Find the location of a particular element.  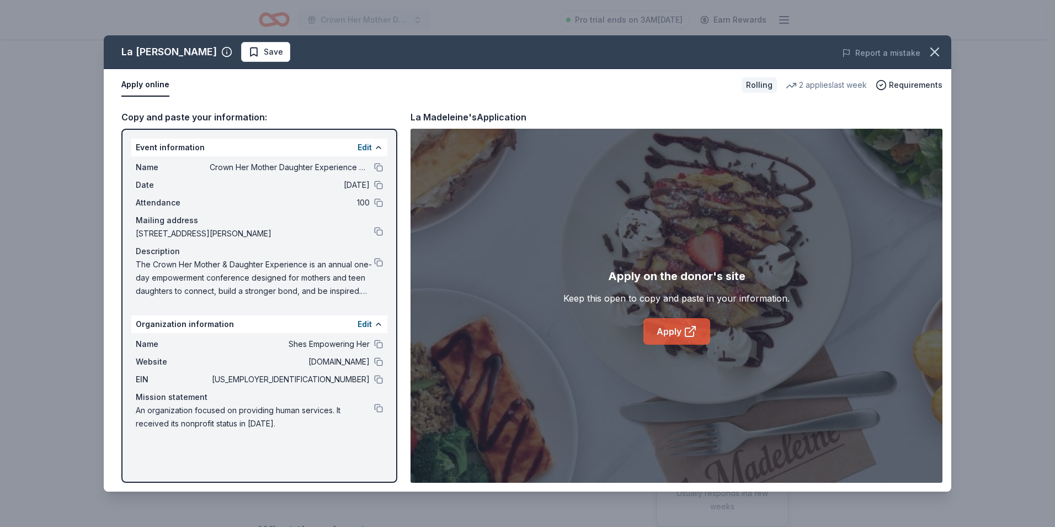

span: EIN is located at coordinates (173, 379).